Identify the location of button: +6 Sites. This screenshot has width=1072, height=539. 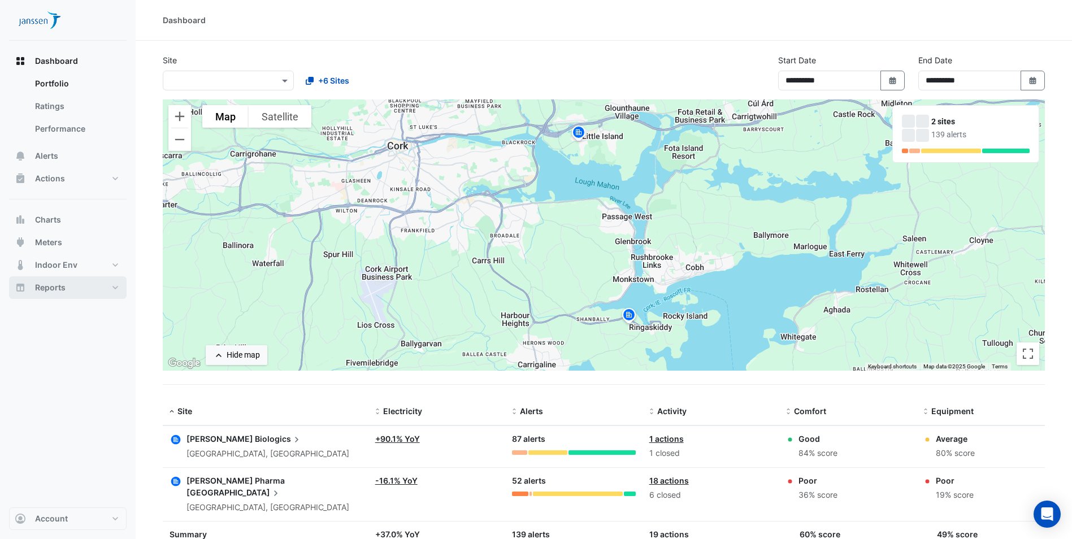
(327, 80).